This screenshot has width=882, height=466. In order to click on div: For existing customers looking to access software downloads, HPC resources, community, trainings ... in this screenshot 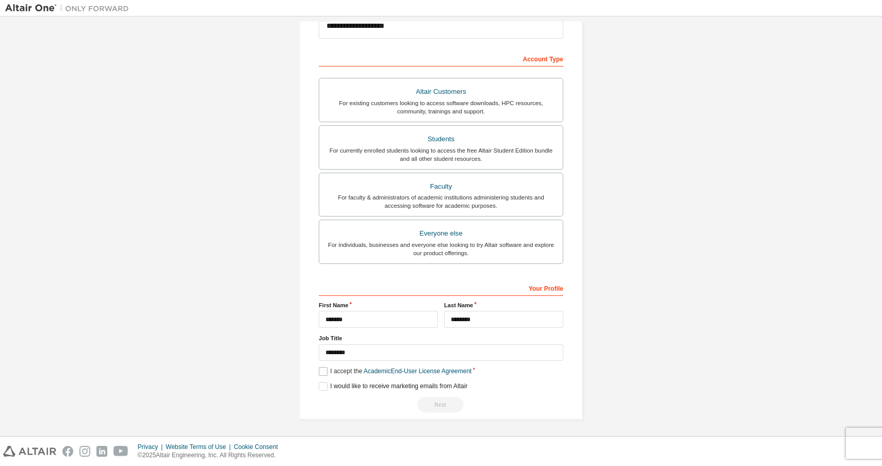, I will do `click(441, 107)`.